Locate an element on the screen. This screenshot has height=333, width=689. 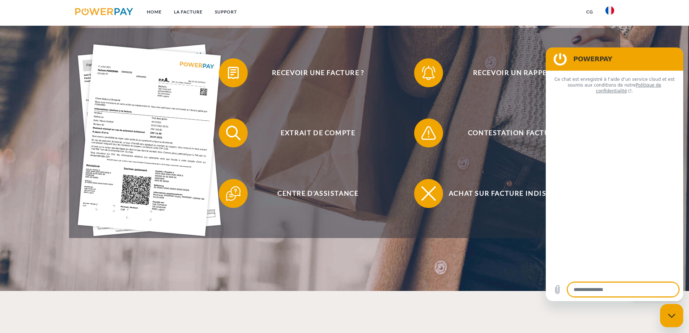
a: CG is located at coordinates (590, 12).